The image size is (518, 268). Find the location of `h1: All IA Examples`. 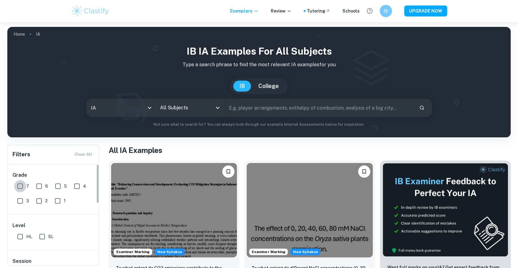

h1: All IA Examples is located at coordinates (310, 150).